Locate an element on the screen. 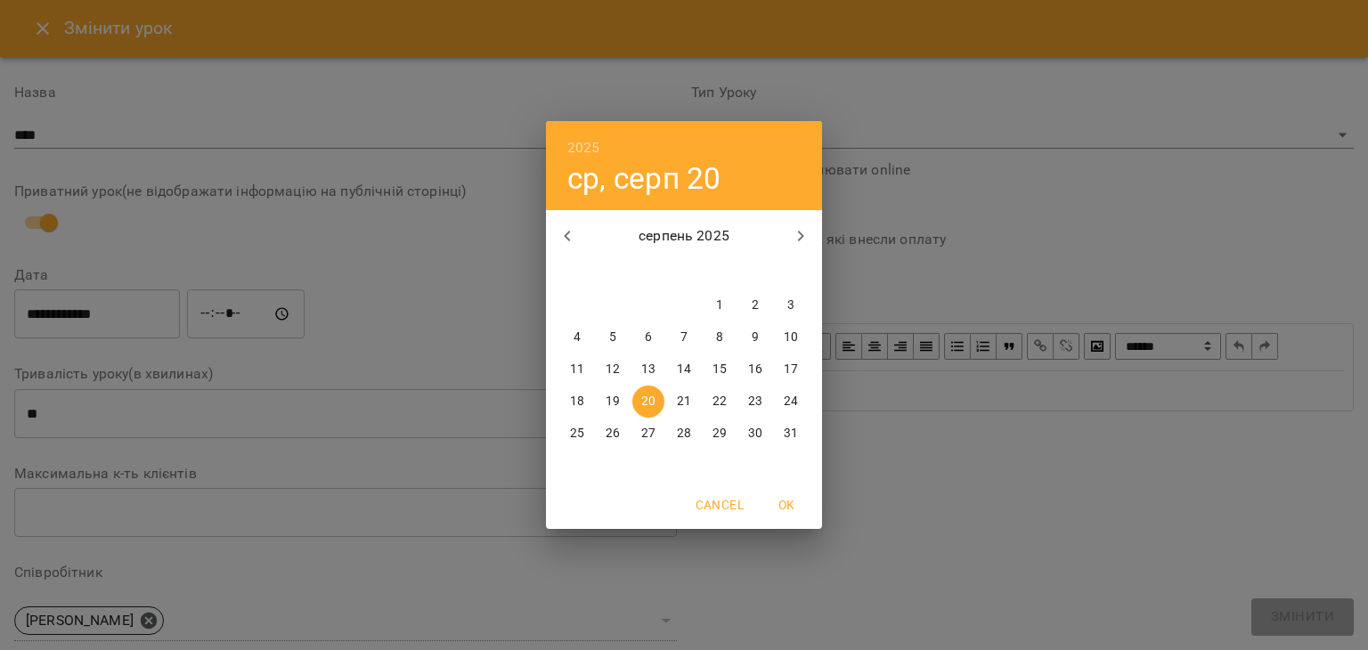 The width and height of the screenshot is (1368, 650). p: 26 is located at coordinates (613, 434).